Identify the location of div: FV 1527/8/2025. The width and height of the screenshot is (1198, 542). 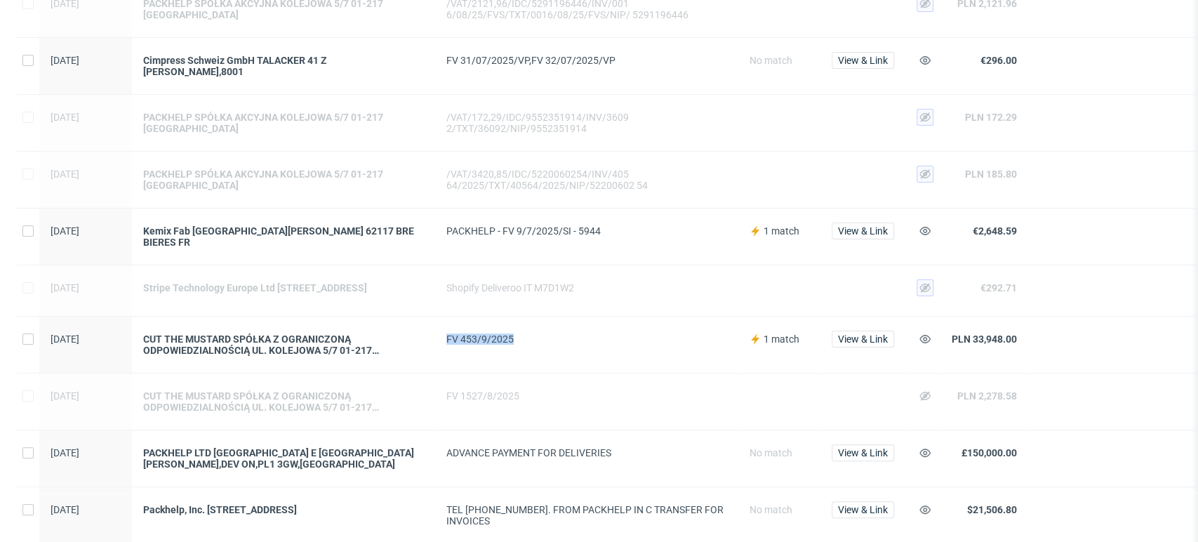
(587, 396).